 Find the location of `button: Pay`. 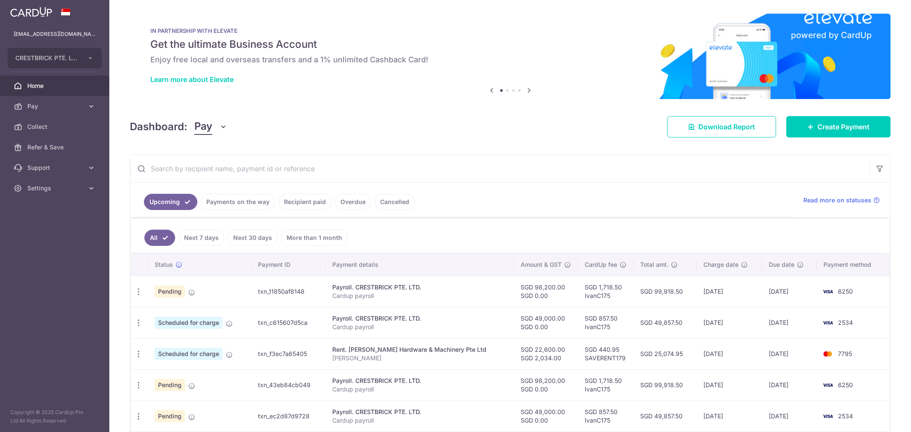

button: Pay is located at coordinates (211, 127).